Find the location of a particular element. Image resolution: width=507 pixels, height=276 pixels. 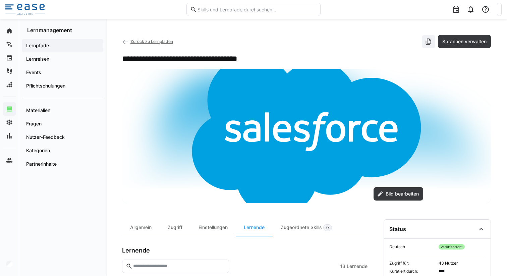

span: Kuratiert durch: is located at coordinates (412, 271).